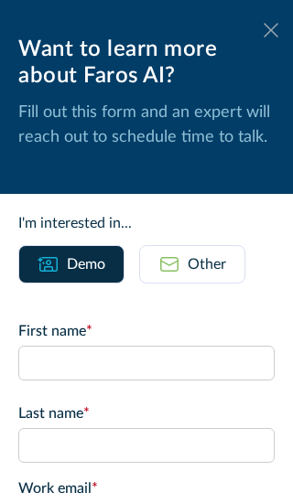 Image resolution: width=293 pixels, height=503 pixels. I want to click on div: Demo, so click(86, 264).